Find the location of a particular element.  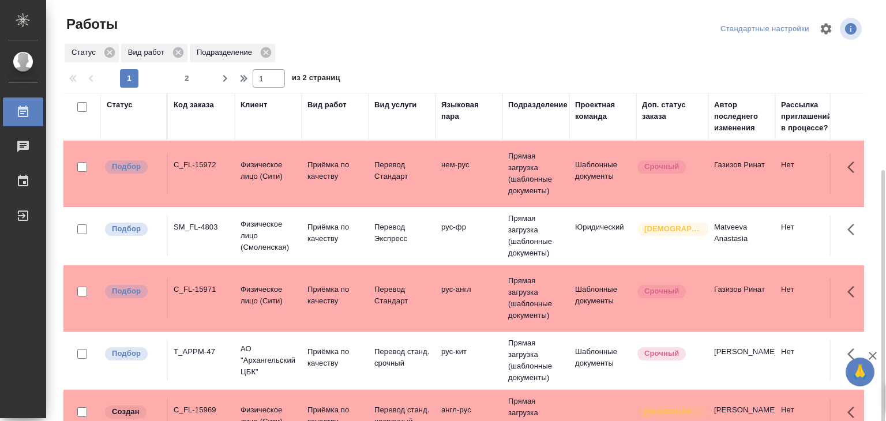

div: Код заказа is located at coordinates (194, 105).